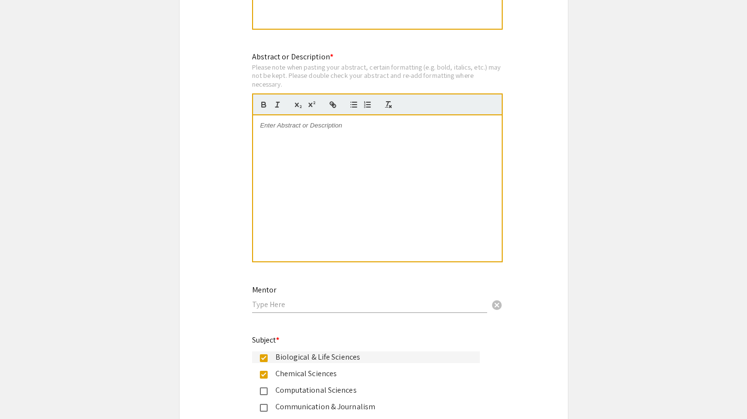  What do you see at coordinates (293, 56) in the screenshot?
I see `mat-label: Abstract or Description` at bounding box center [293, 56].